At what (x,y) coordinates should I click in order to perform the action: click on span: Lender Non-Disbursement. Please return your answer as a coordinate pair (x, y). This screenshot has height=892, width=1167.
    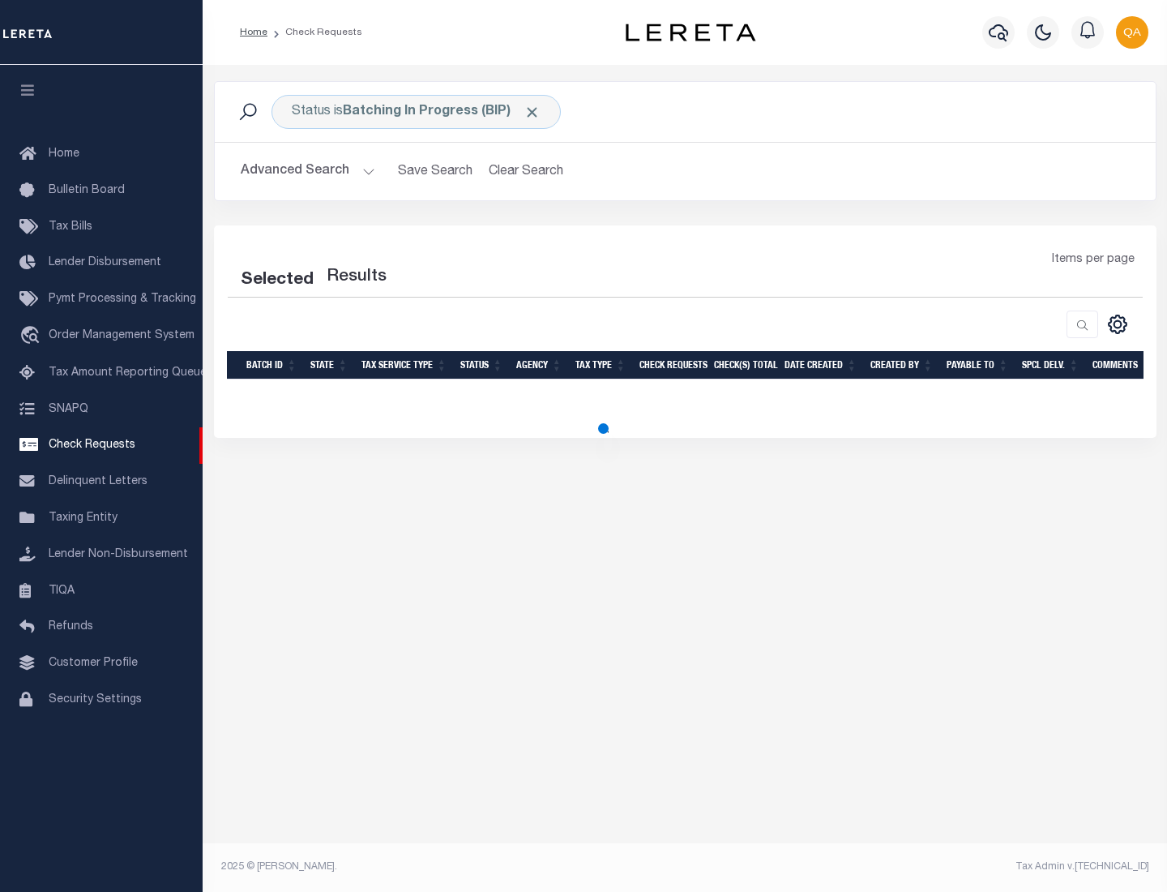
    Looking at the image, I should click on (118, 554).